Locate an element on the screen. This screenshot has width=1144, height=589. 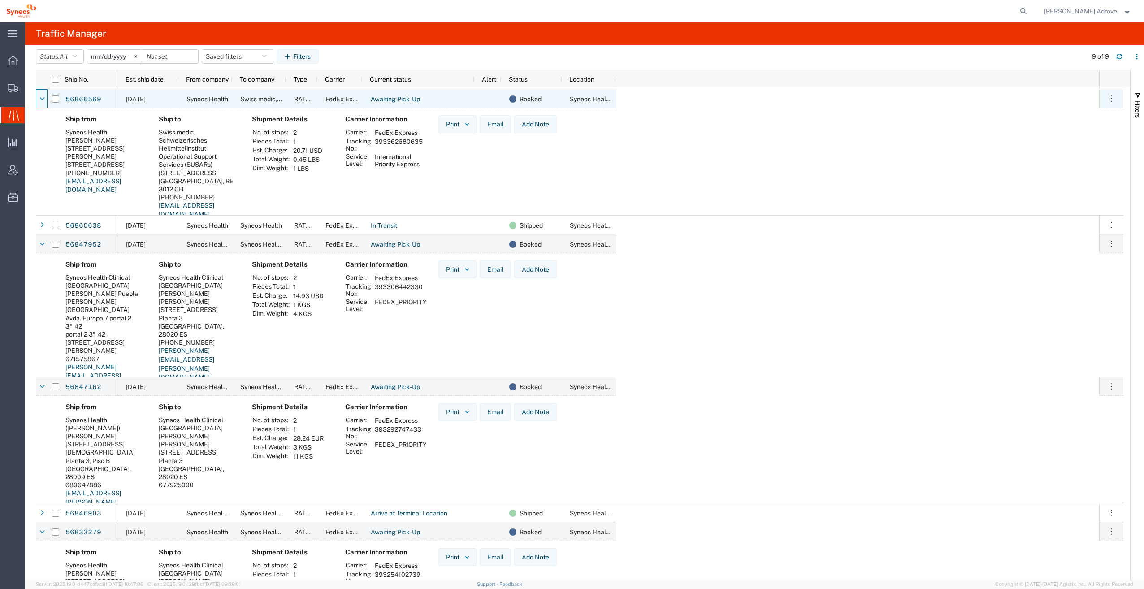
div: 680647886 is located at coordinates (105, 485).